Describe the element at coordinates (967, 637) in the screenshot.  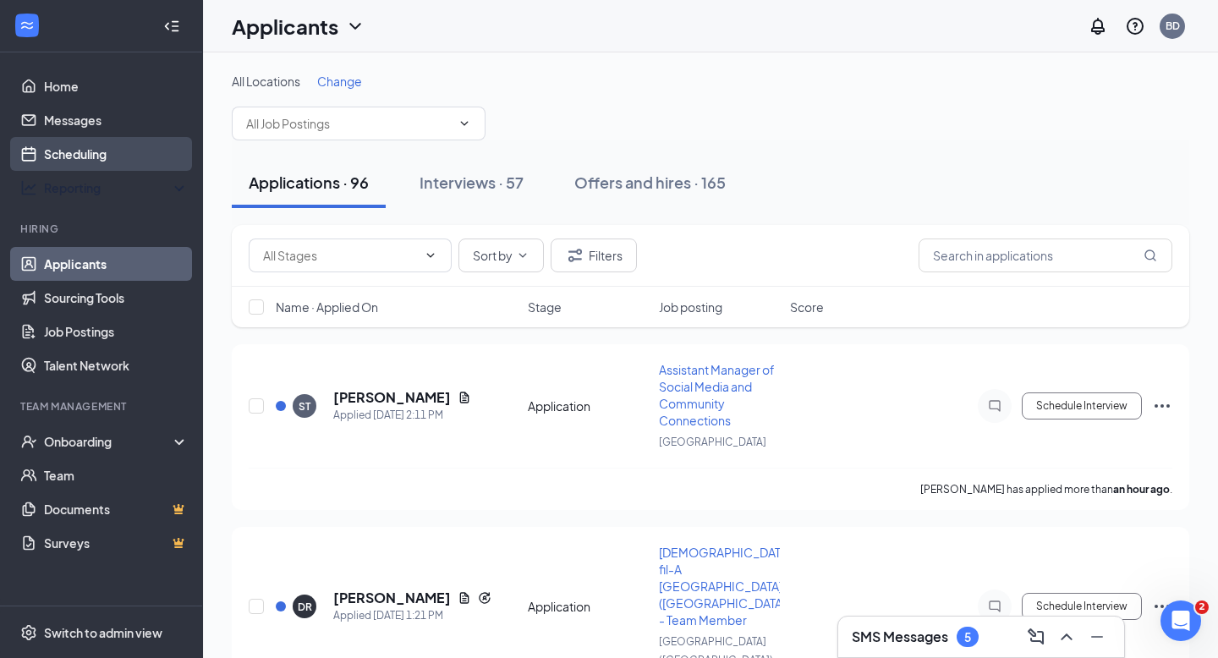
I see `div: 5` at that location.